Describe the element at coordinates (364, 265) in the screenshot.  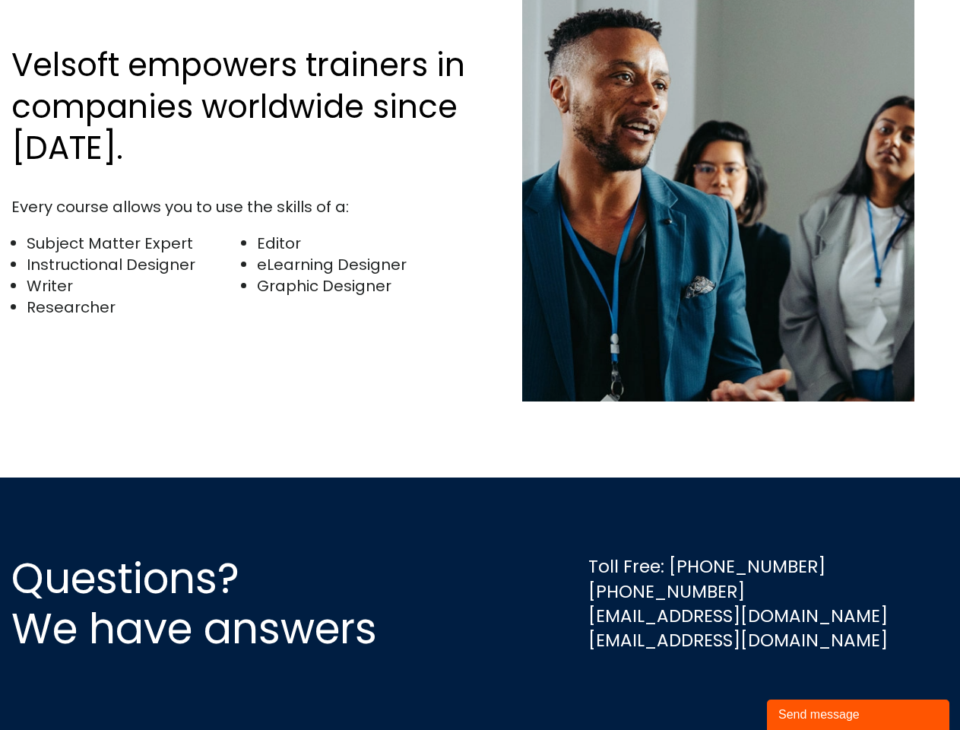
I see `li: eLearning Designer` at that location.